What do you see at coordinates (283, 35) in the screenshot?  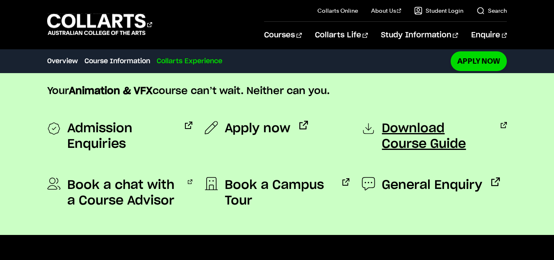 I see `a: Courses` at bounding box center [283, 35].